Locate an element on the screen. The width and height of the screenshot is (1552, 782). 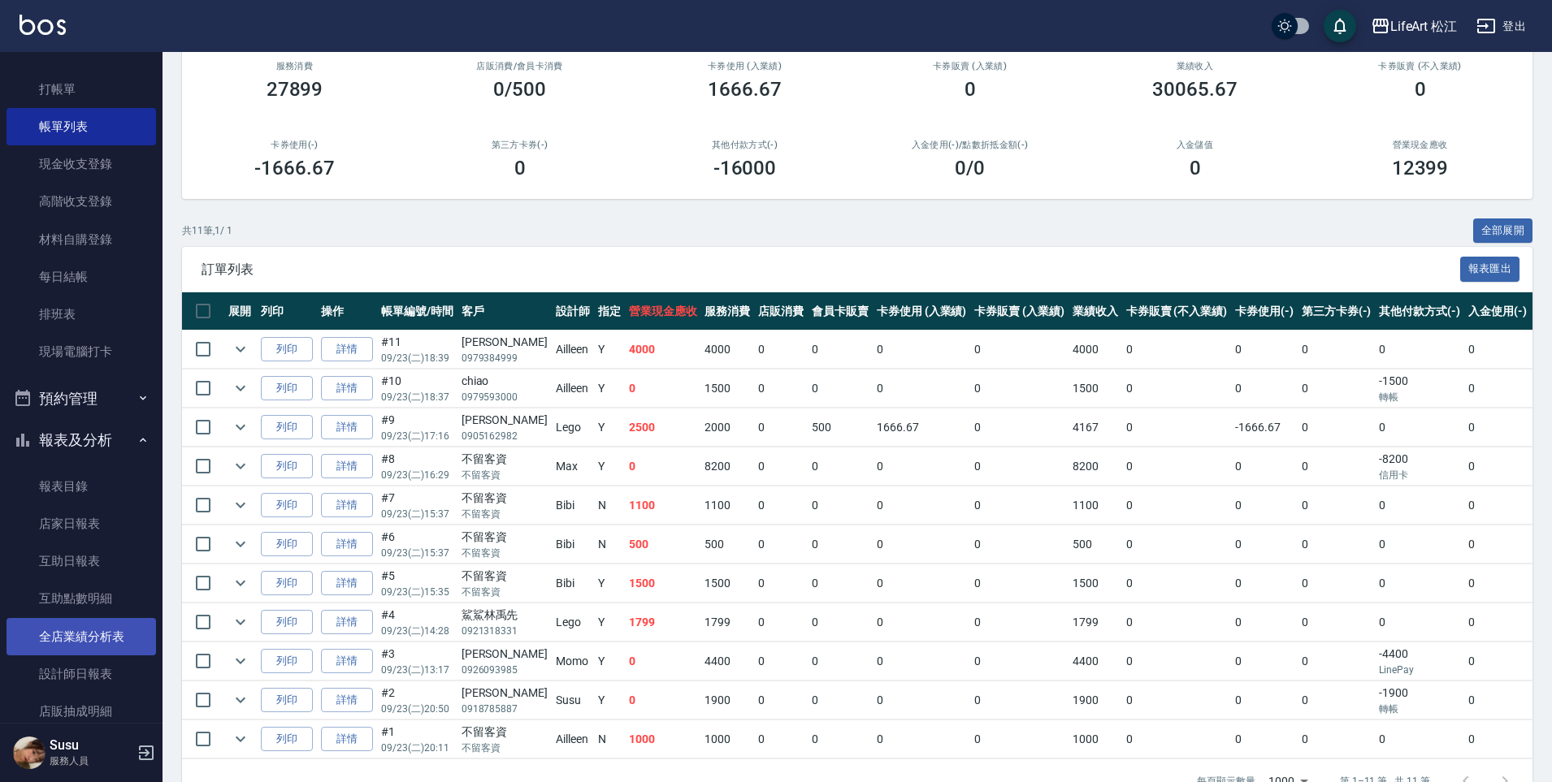
p: 轉帳 is located at coordinates (1419, 709).